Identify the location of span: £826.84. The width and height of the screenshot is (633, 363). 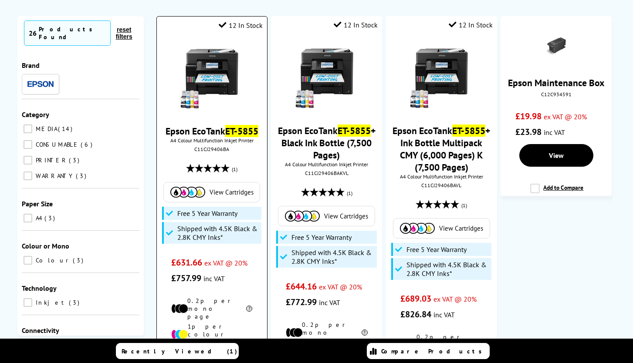
(416, 315).